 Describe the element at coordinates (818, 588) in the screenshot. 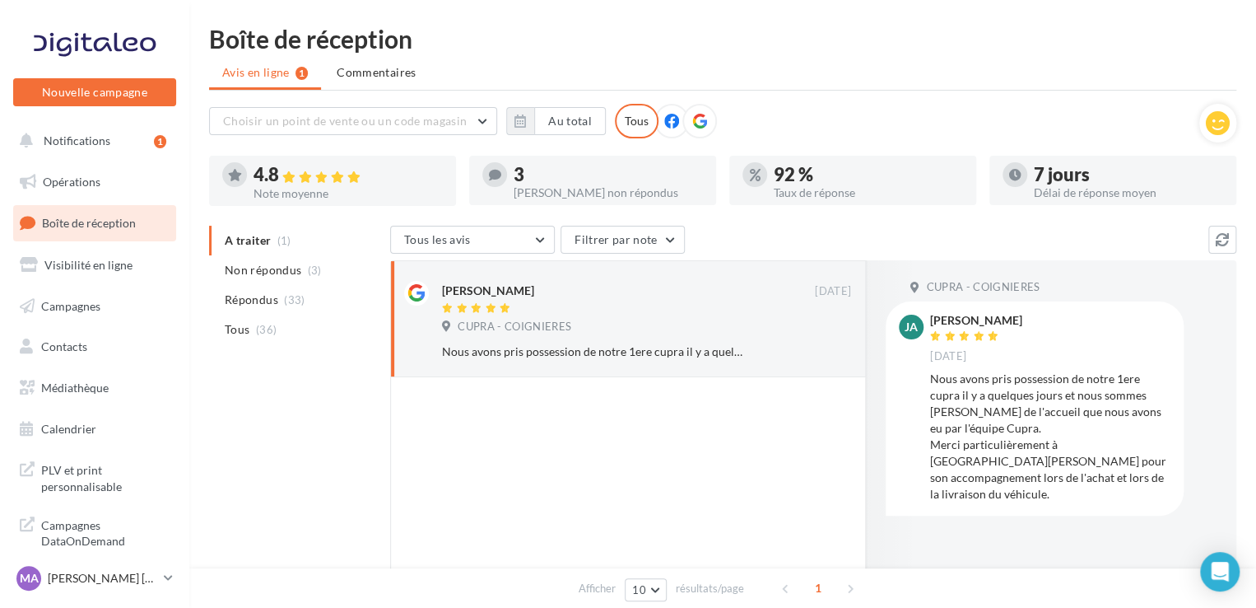

I see `span: 1` at that location.